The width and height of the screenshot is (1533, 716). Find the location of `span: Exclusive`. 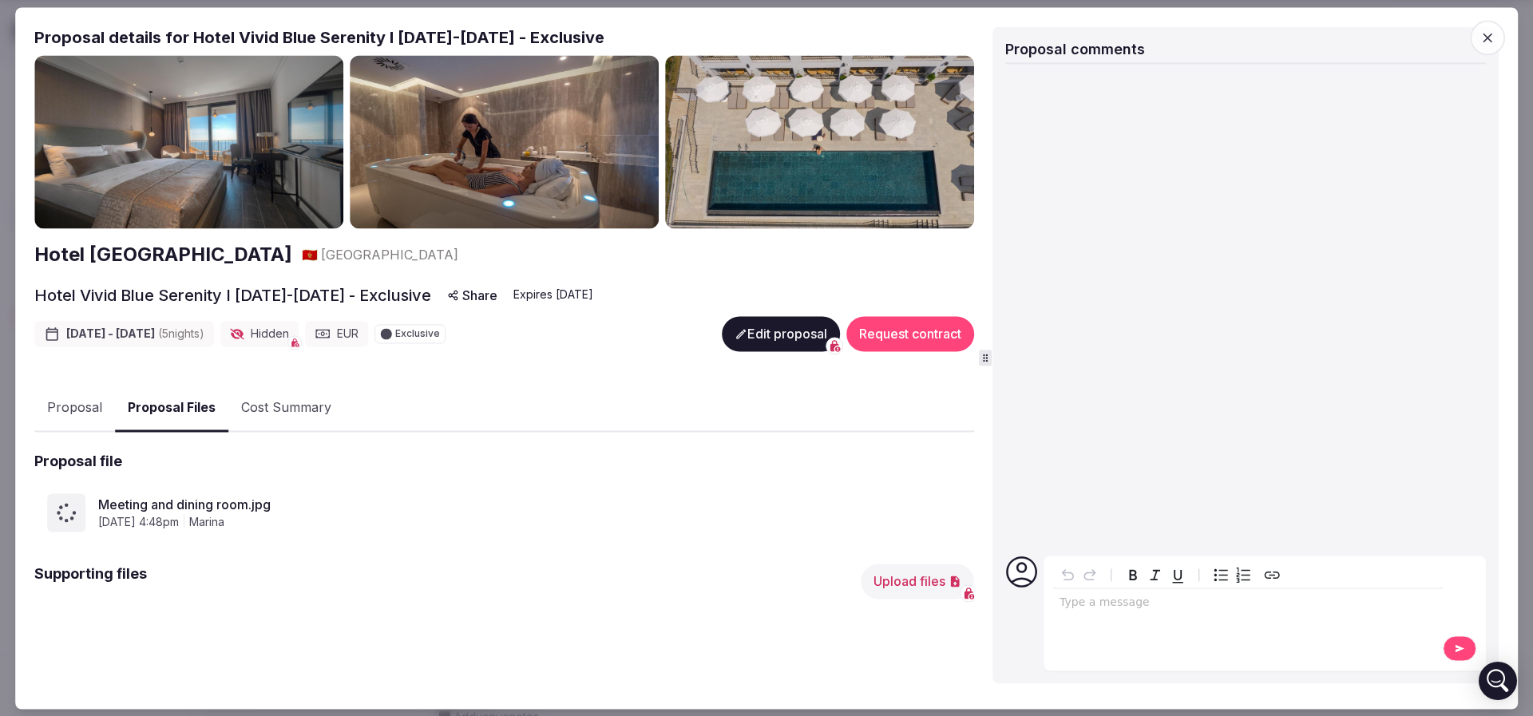

span: Exclusive is located at coordinates (418, 334).